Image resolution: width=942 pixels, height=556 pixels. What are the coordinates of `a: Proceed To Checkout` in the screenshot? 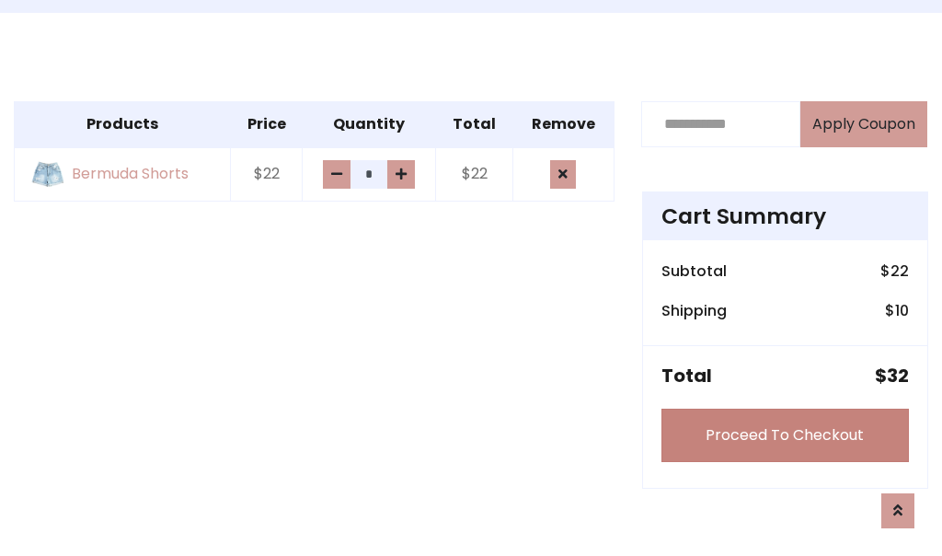 It's located at (785, 435).